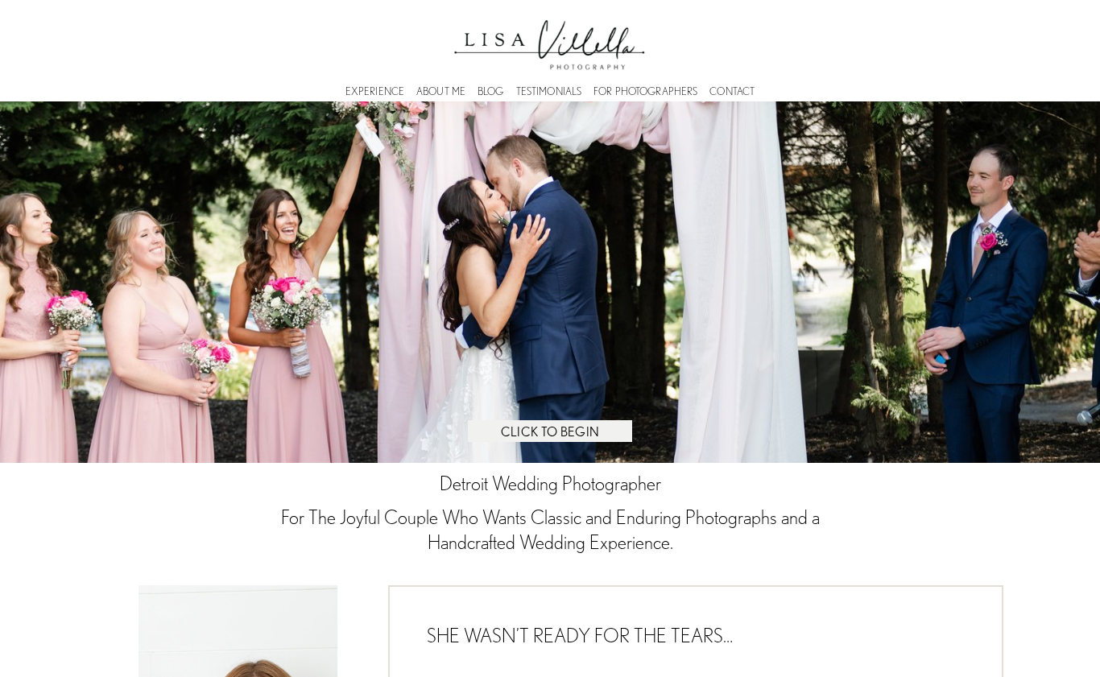  Describe the element at coordinates (491, 92) in the screenshot. I see `a: BLOG` at that location.